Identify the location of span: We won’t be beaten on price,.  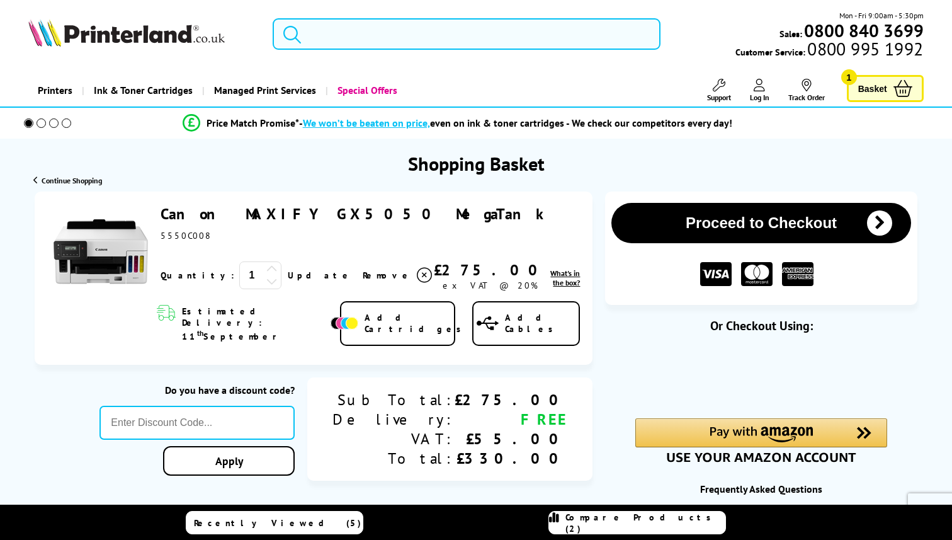
(367, 123).